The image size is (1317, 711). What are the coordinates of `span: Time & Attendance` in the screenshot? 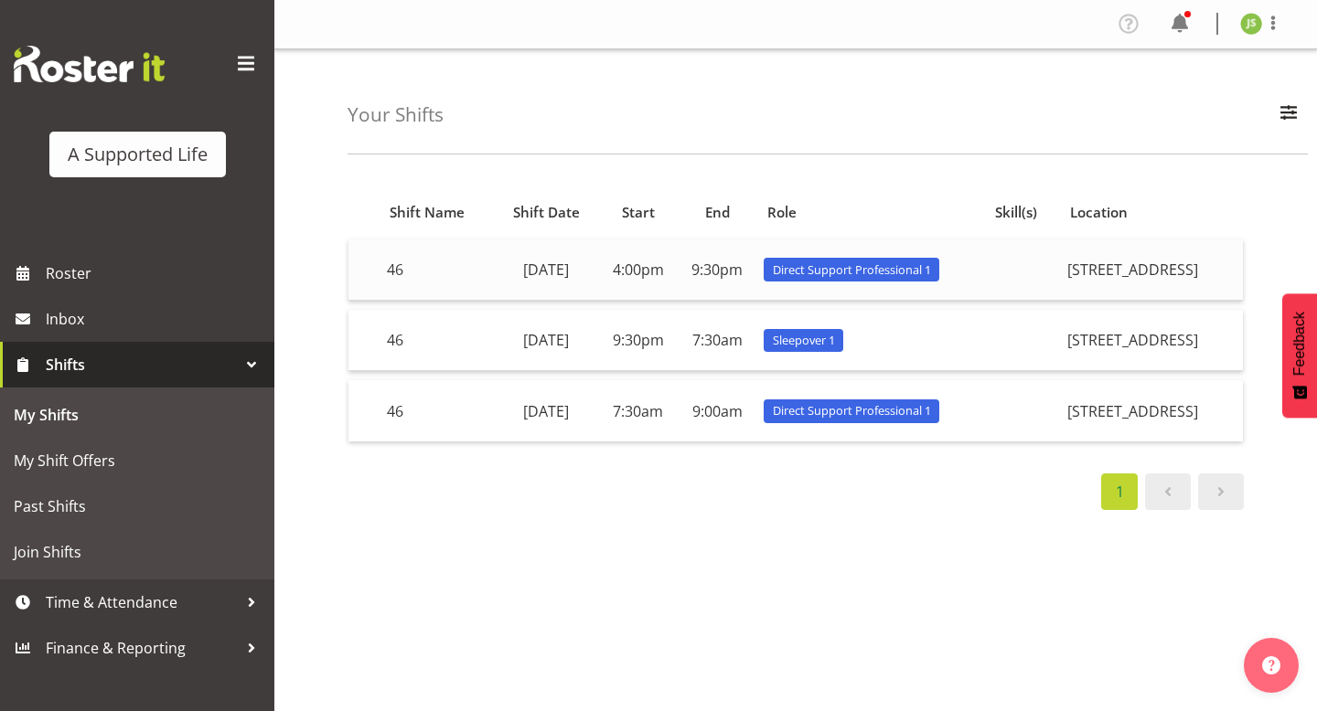 It's located at (142, 602).